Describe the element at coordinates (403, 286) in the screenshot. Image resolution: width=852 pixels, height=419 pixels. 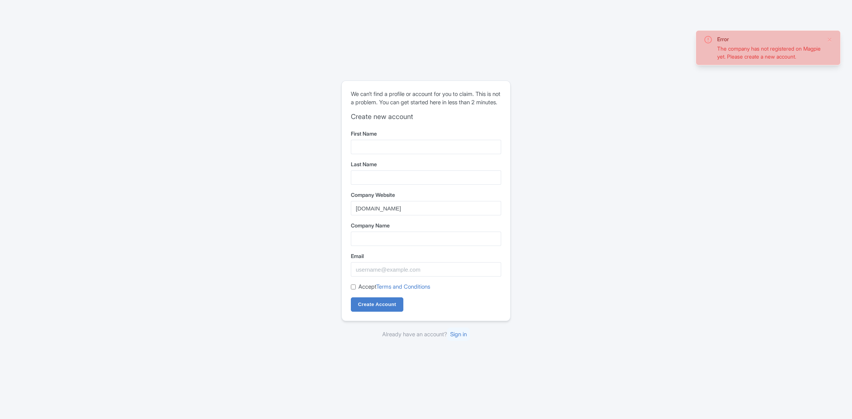
I see `a: Terms and Conditions` at that location.